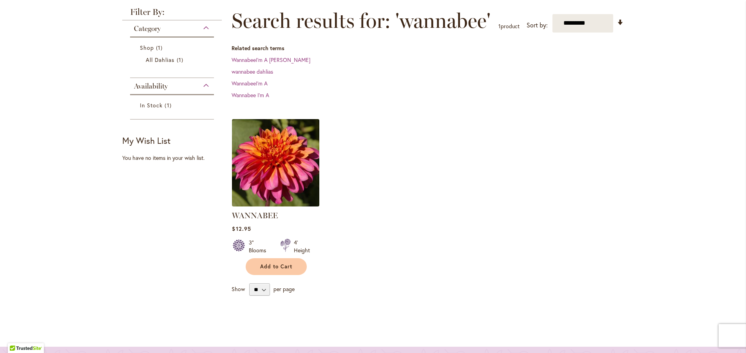  I want to click on a: wannabee dahlias, so click(252, 71).